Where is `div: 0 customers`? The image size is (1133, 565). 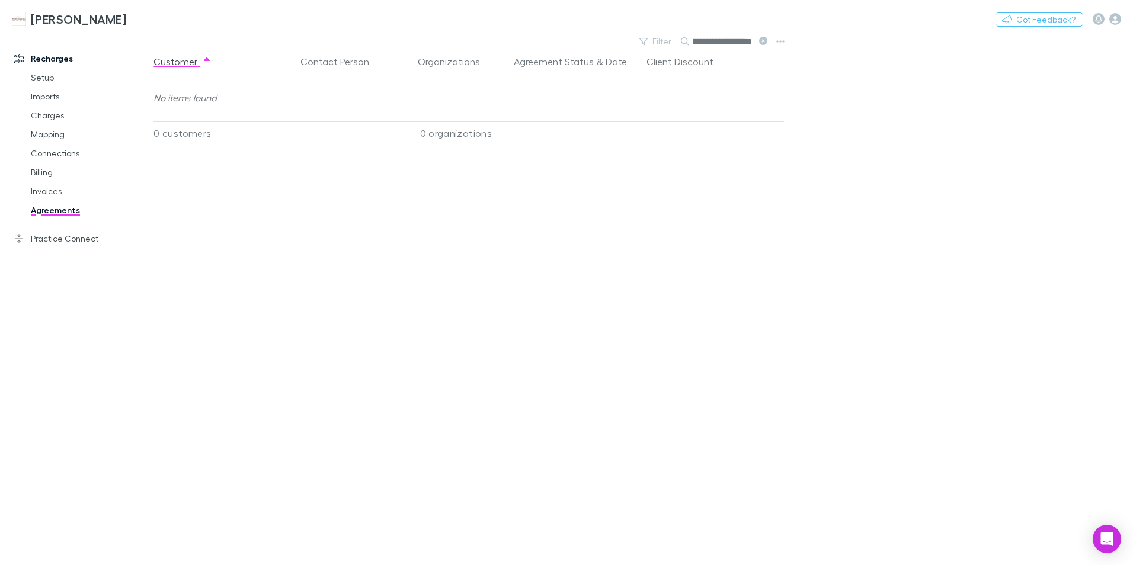
div: 0 customers is located at coordinates (225, 133).